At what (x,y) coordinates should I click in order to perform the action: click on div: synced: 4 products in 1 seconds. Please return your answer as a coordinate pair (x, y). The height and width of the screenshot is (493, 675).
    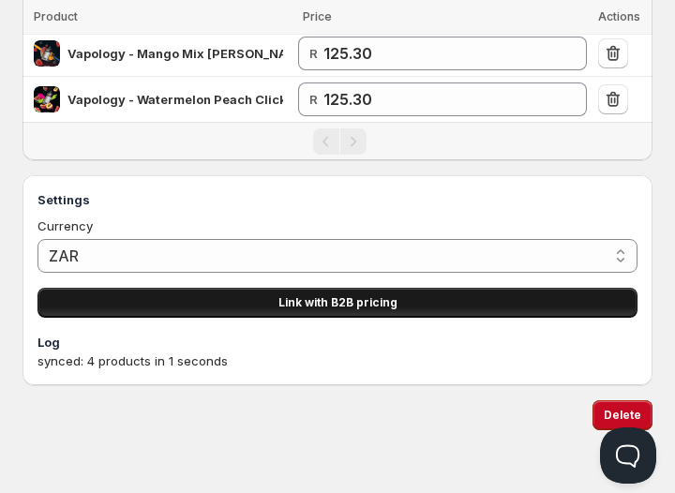
    Looking at the image, I should click on (169, 361).